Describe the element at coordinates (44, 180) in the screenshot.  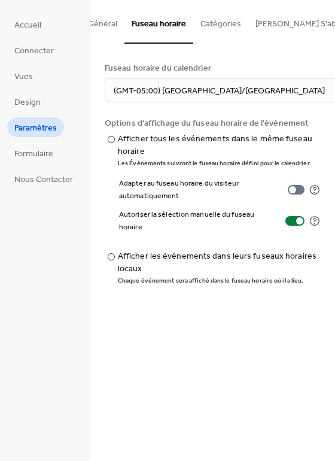
I see `span: Nous Contacter` at that location.